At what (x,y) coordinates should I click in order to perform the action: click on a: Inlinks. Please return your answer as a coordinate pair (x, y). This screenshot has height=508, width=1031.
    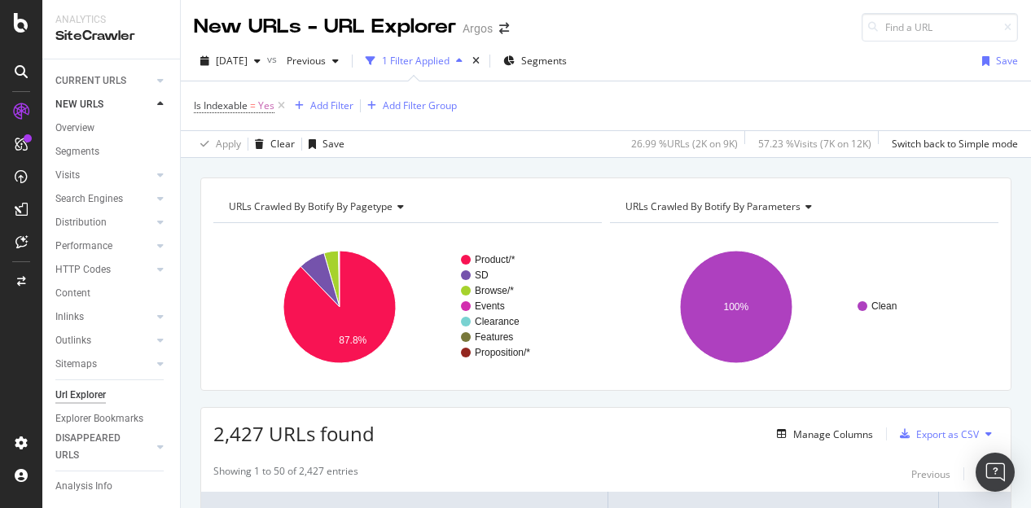
    Looking at the image, I should click on (103, 317).